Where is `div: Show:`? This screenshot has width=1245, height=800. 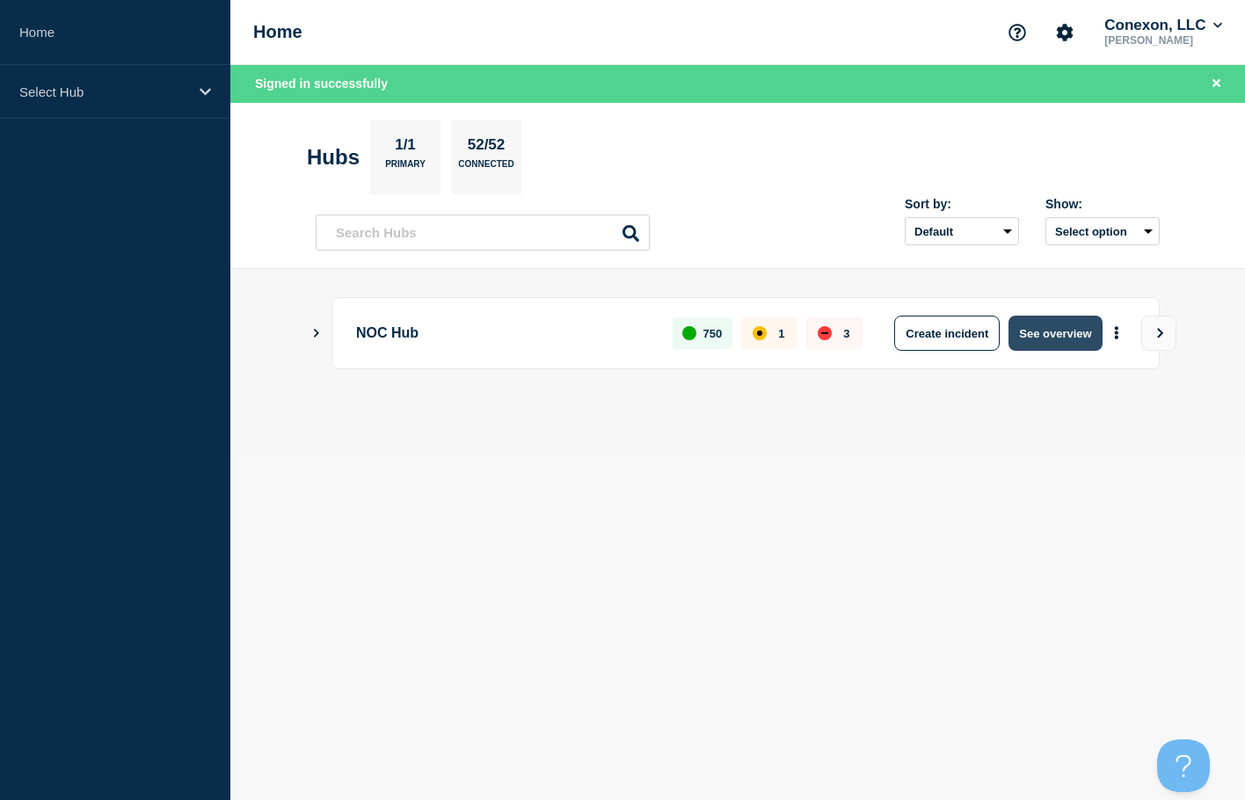
div: Show: is located at coordinates (1103, 204).